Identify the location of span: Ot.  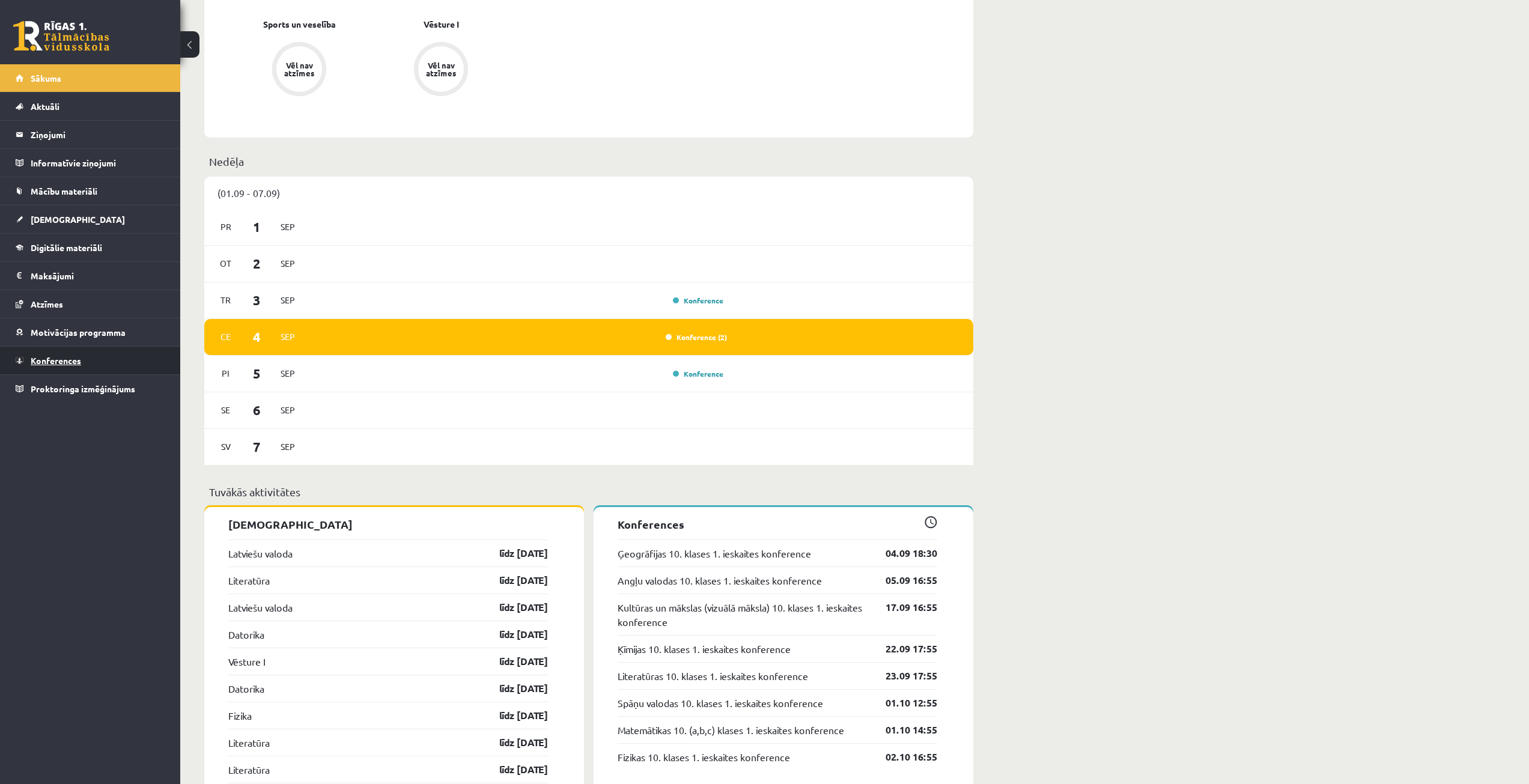
(226, 263).